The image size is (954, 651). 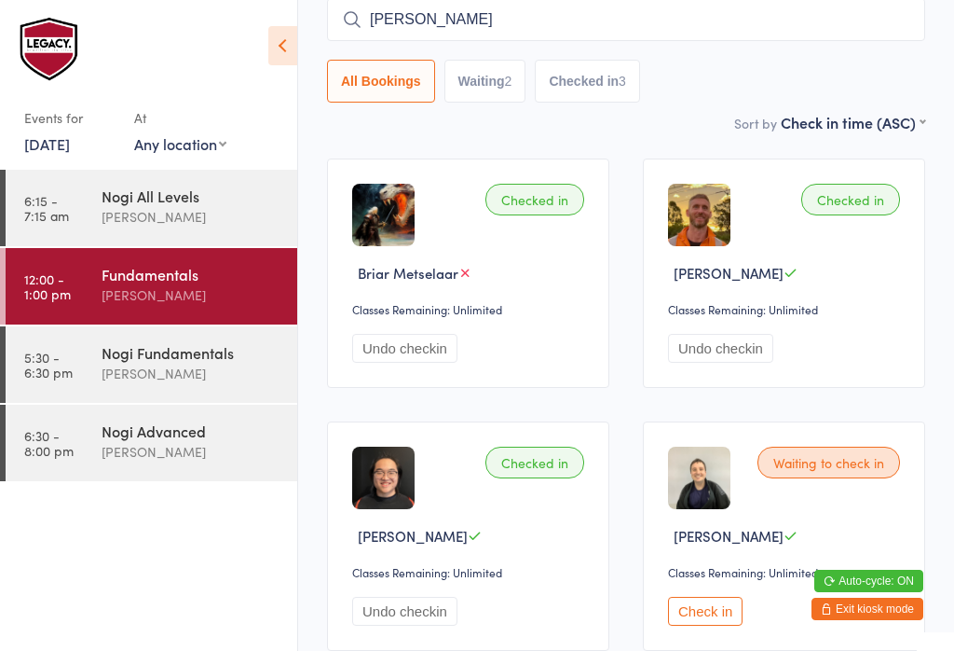 What do you see at coordinates (699, 477) in the screenshot?
I see `img: image1747104706.png` at bounding box center [699, 477].